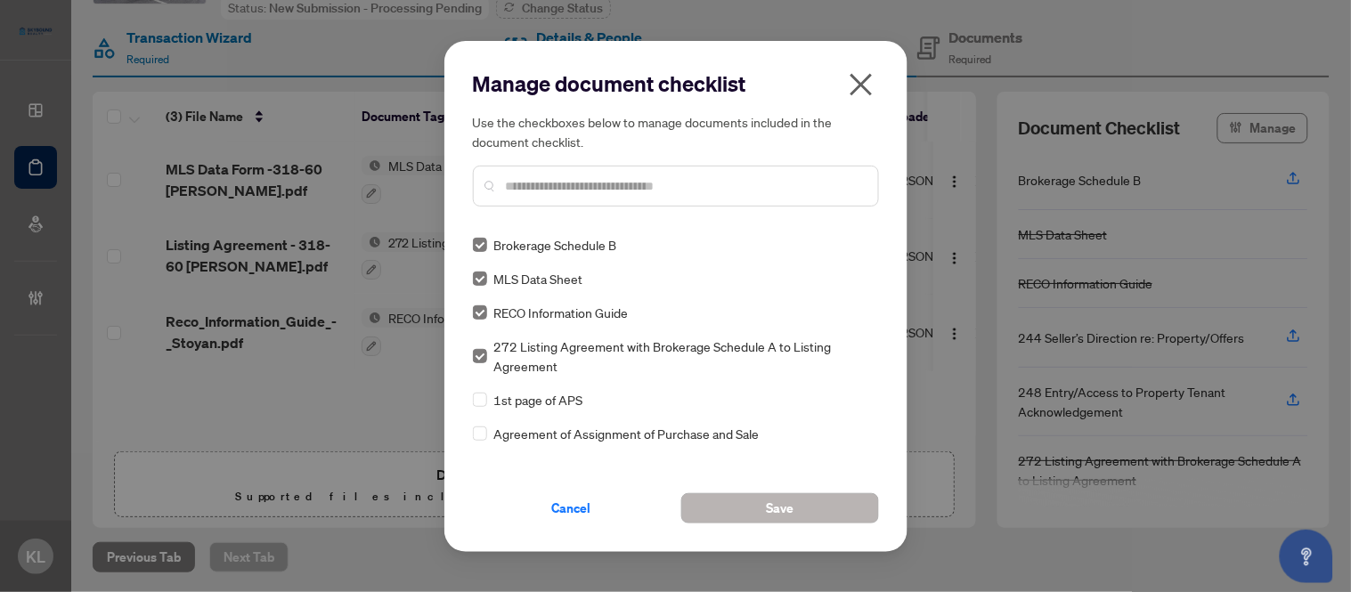  What do you see at coordinates (627, 434) in the screenshot?
I see `span: Agreement of Assignment of Purchase and Sale` at bounding box center [627, 434].